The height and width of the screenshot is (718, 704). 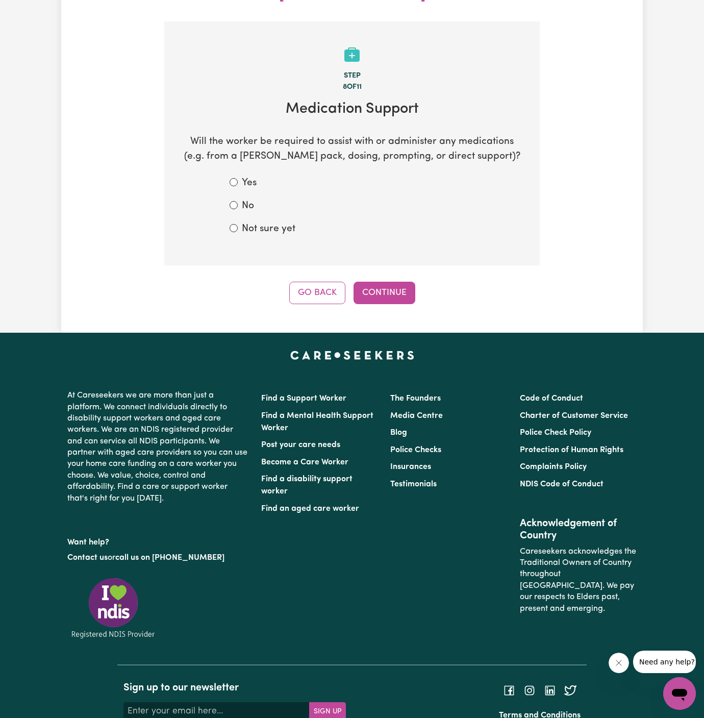 I want to click on a: Become a Care Worker, so click(x=305, y=462).